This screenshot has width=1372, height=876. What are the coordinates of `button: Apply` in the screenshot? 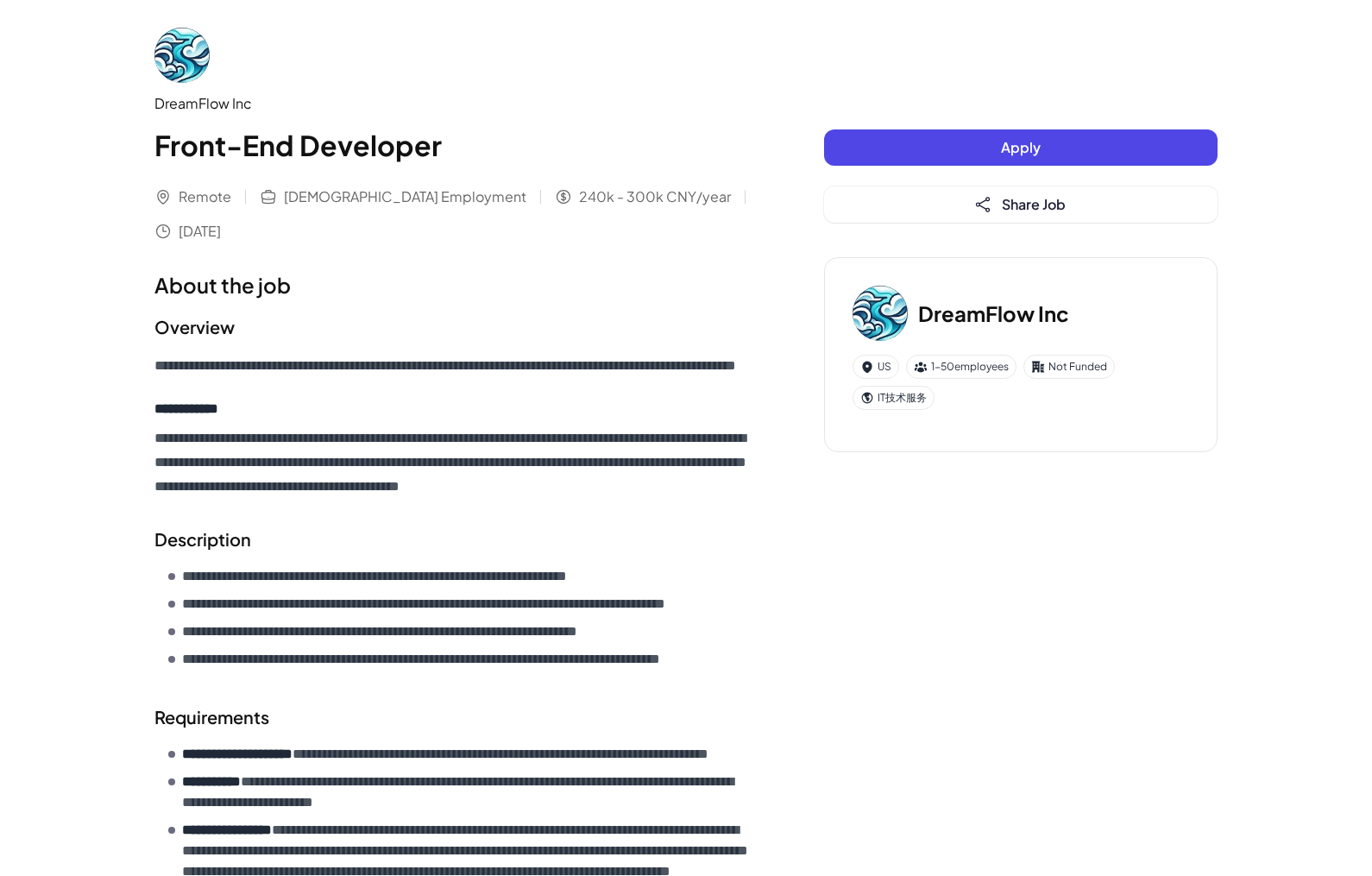 It's located at (1021, 147).